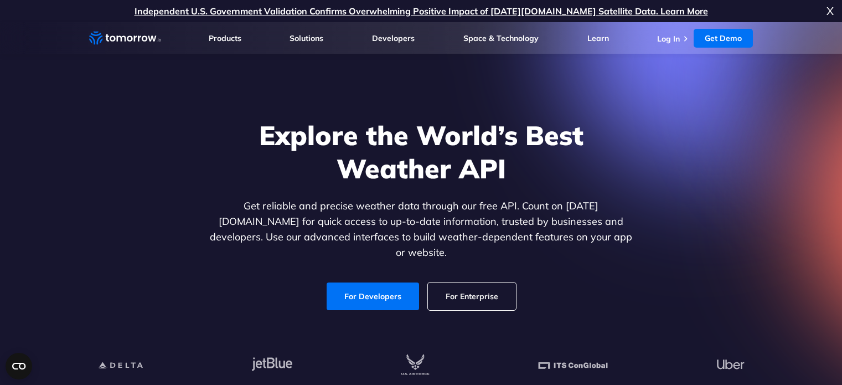  What do you see at coordinates (723, 38) in the screenshot?
I see `a: Get Demo` at bounding box center [723, 38].